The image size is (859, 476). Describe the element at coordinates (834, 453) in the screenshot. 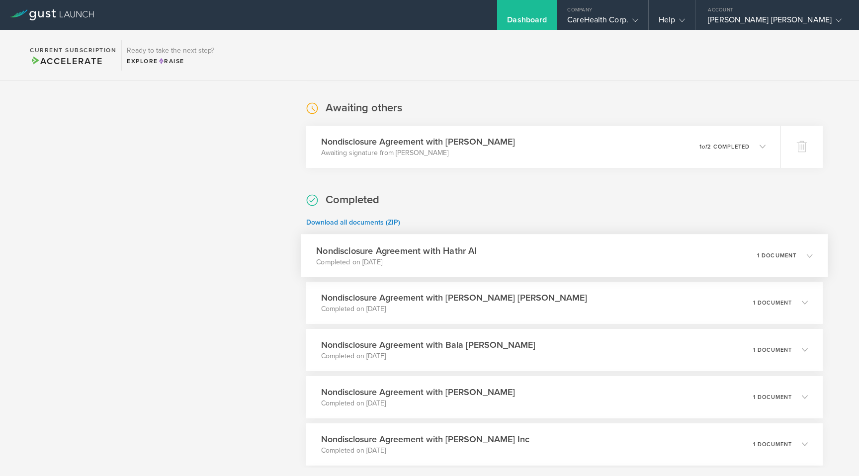

I see `div: Chat Widget` at that location.